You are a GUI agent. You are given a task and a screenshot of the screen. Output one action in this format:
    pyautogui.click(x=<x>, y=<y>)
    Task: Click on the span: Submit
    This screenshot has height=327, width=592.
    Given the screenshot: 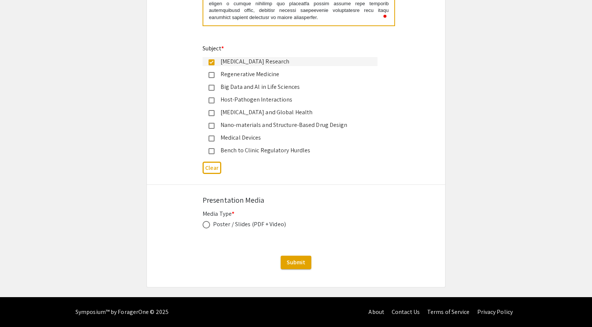 What is the action you would take?
    pyautogui.click(x=296, y=262)
    